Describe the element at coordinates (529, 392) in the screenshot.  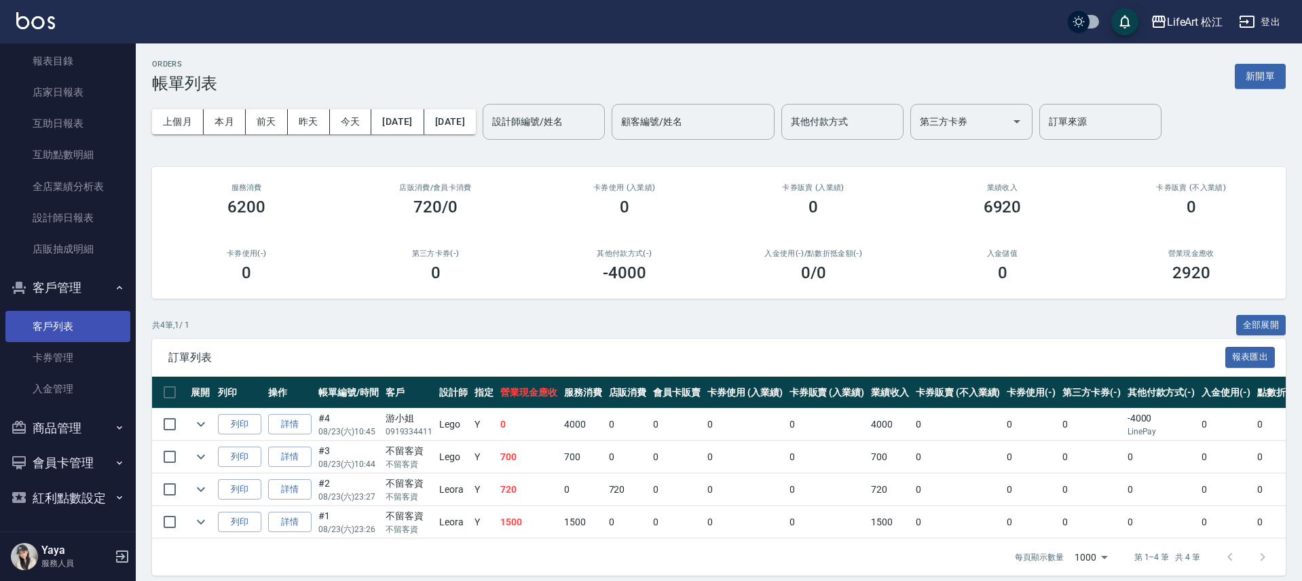
I see `th: 營業現金應收` at that location.